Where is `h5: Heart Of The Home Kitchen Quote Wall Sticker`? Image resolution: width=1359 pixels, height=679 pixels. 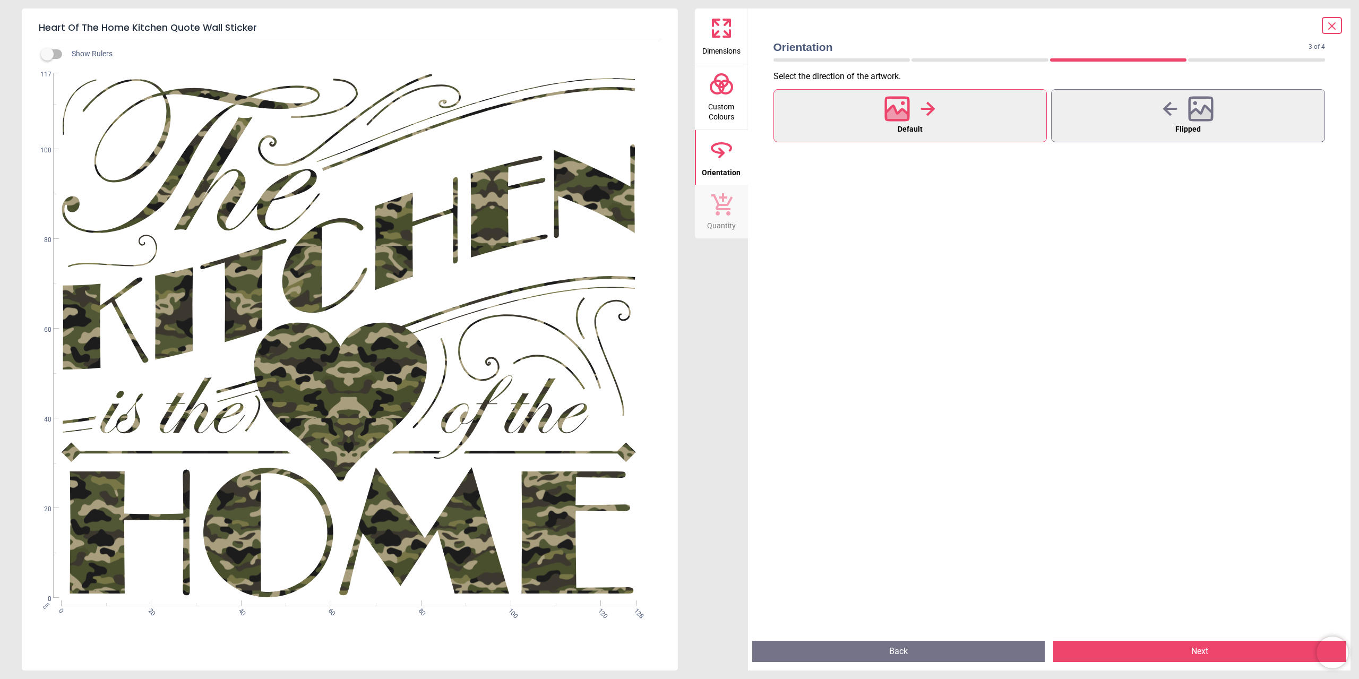
h5: Heart Of The Home Kitchen Quote Wall Sticker is located at coordinates (350, 28).